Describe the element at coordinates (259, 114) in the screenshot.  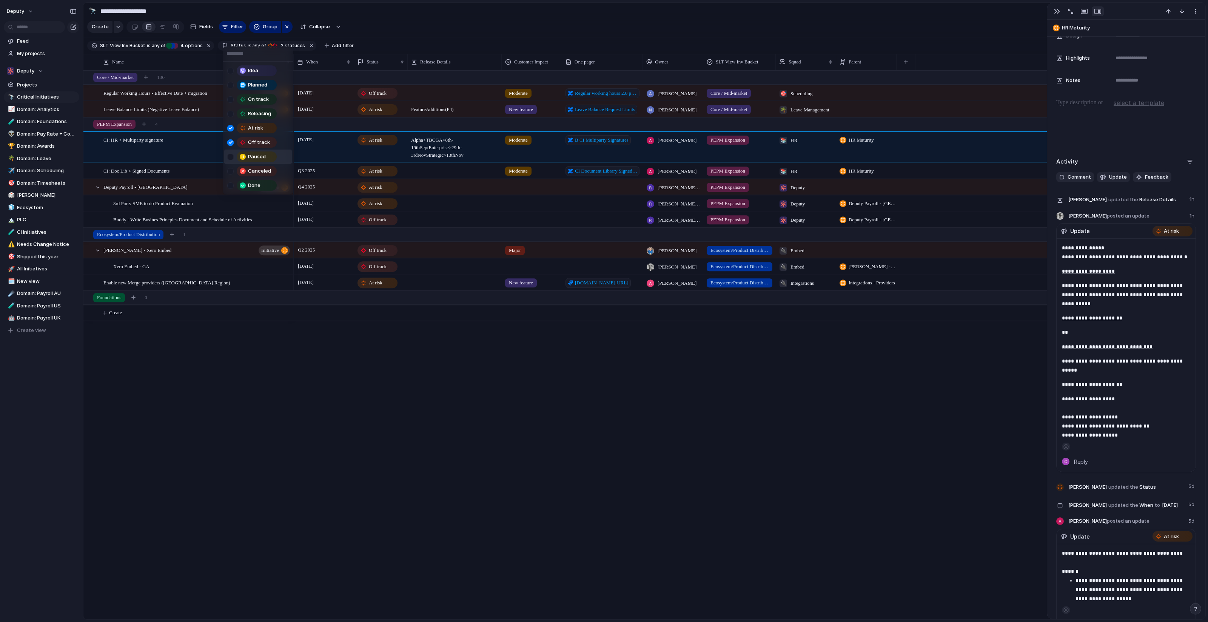
I see `span: Releasing` at that location.